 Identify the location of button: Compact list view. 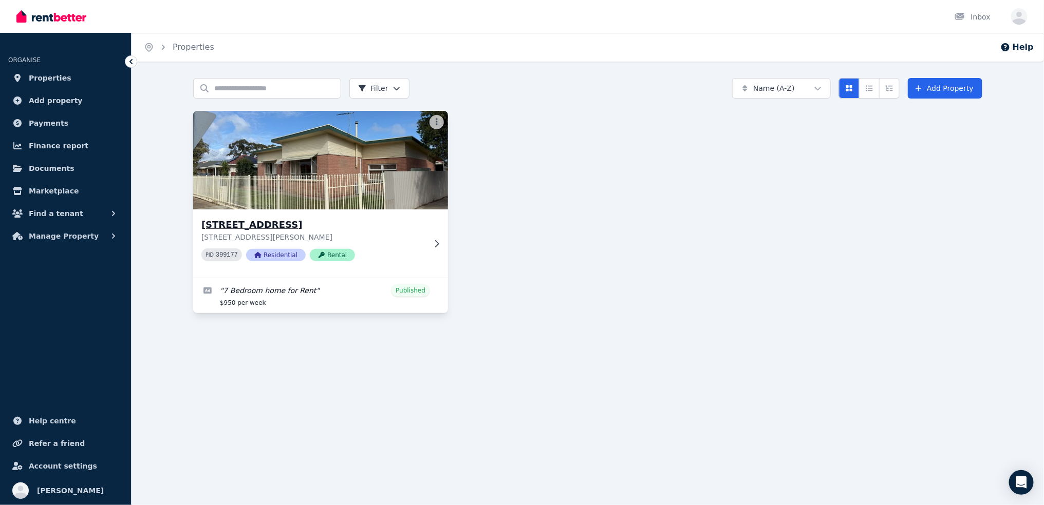
(869, 88).